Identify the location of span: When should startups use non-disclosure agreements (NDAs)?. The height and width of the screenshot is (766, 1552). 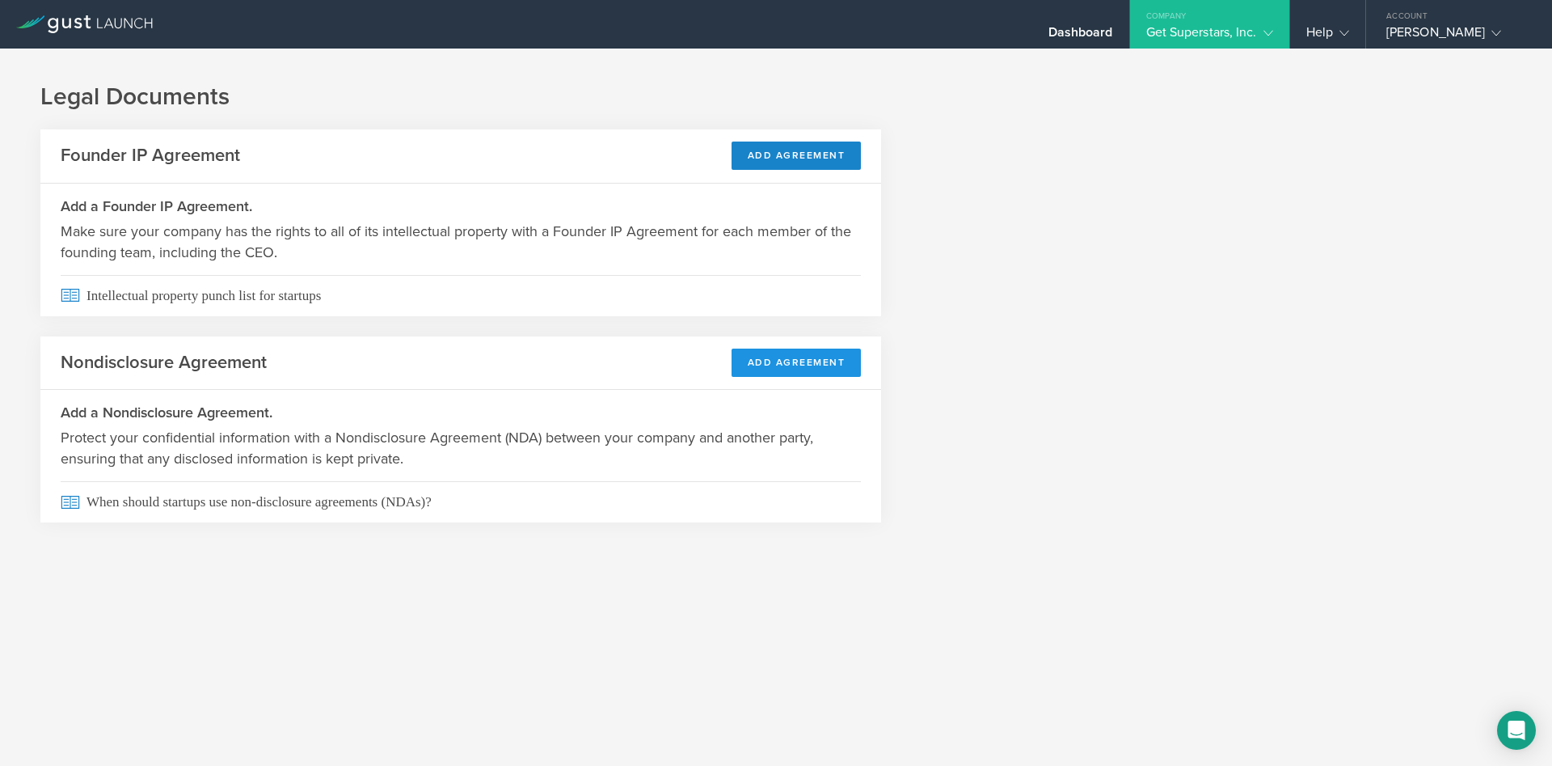
(461, 501).